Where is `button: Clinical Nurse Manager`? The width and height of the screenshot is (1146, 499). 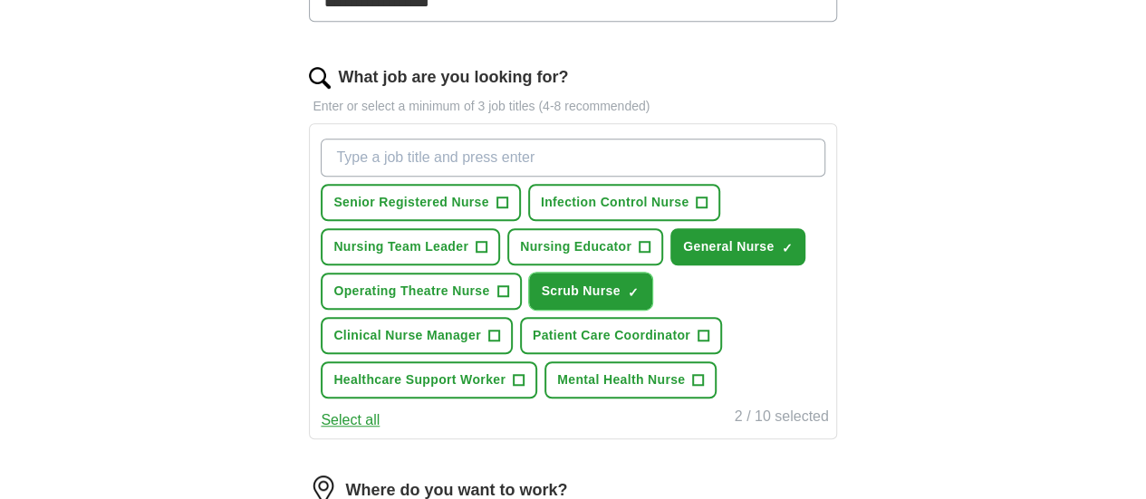 button: Clinical Nurse Manager is located at coordinates (417, 335).